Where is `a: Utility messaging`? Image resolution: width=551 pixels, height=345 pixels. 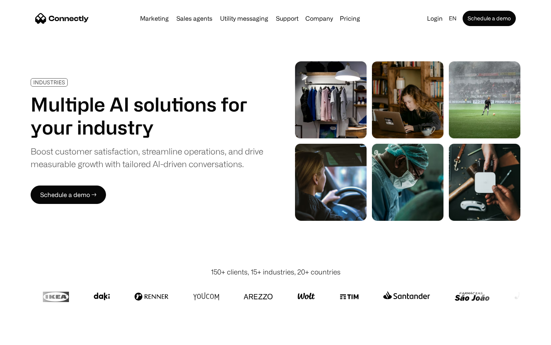
a: Utility messaging is located at coordinates (244, 18).